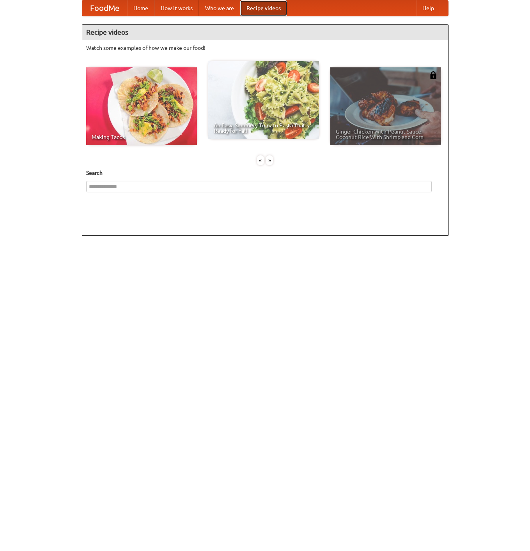  Describe the element at coordinates (428, 8) in the screenshot. I see `a: Help` at that location.